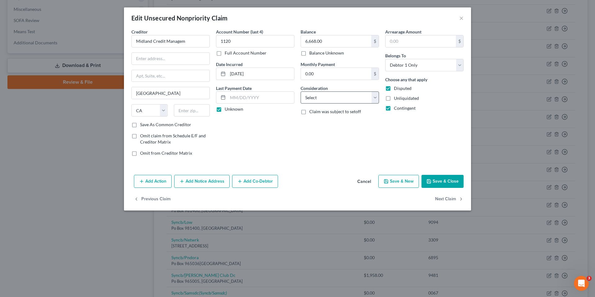 Image resolution: width=595 pixels, height=297 pixels. Describe the element at coordinates (402, 88) in the screenshot. I see `span: Disputed` at that location.